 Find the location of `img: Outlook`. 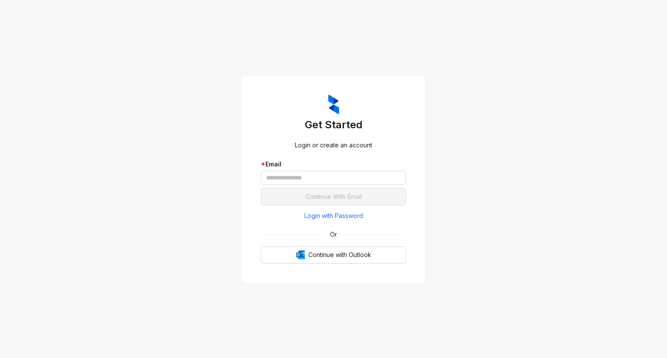

img: Outlook is located at coordinates (300, 255).